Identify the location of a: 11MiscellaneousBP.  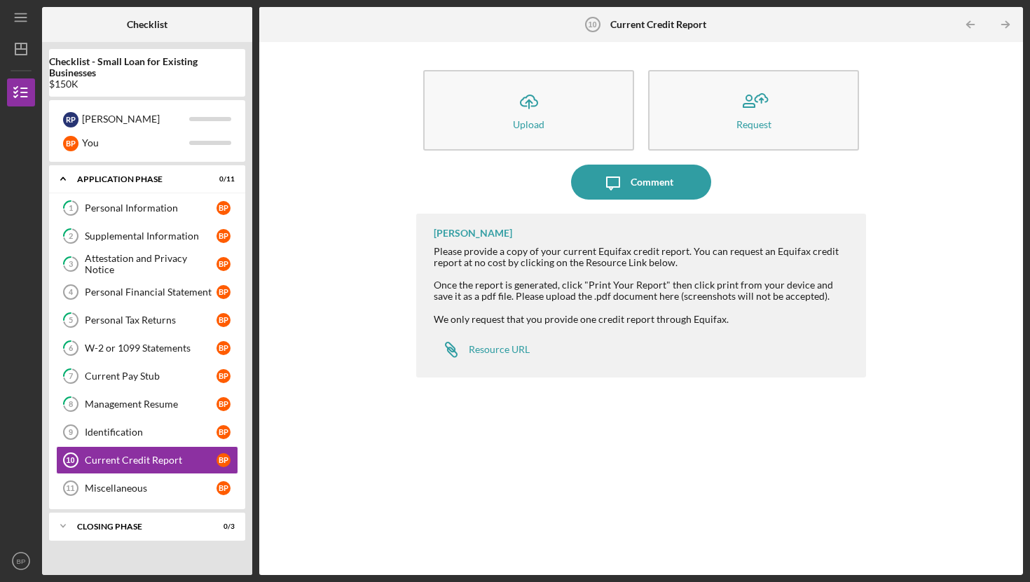
(147, 488).